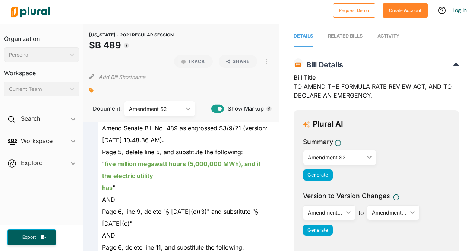 This screenshot has width=474, height=251. I want to click on button: Share, so click(238, 62).